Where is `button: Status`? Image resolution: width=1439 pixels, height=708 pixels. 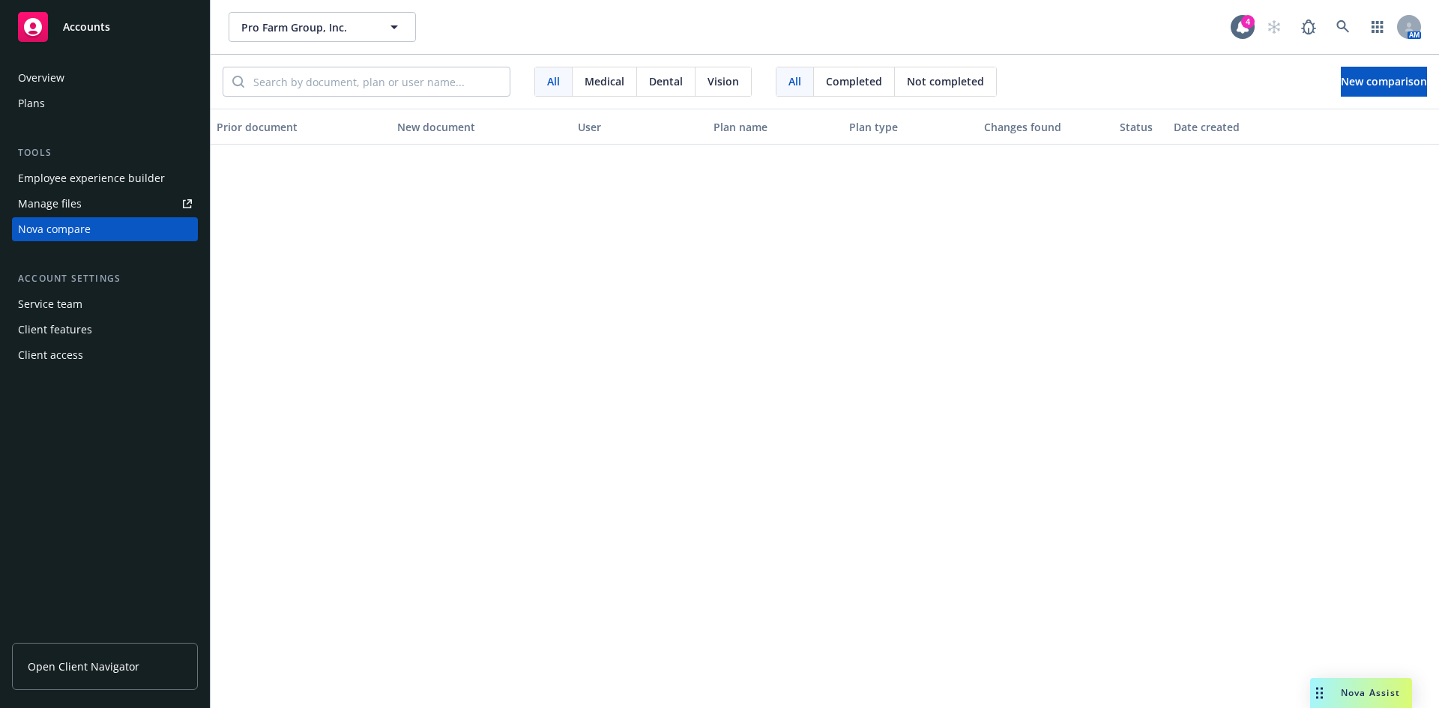
button: Status is located at coordinates (1140, 127).